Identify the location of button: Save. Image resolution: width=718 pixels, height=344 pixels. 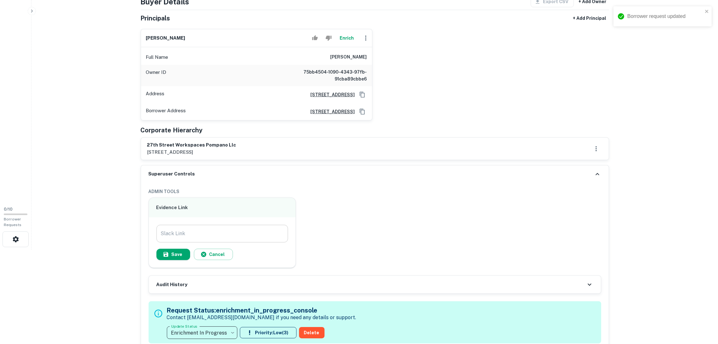
(173, 255).